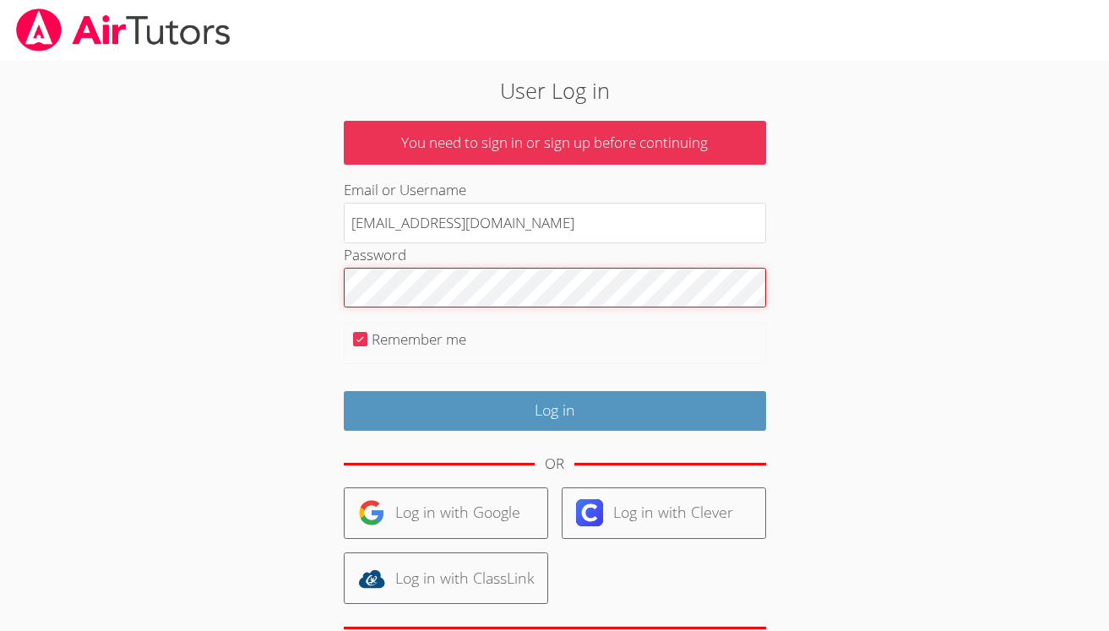  What do you see at coordinates (375, 254) in the screenshot?
I see `label: Password` at bounding box center [375, 254].